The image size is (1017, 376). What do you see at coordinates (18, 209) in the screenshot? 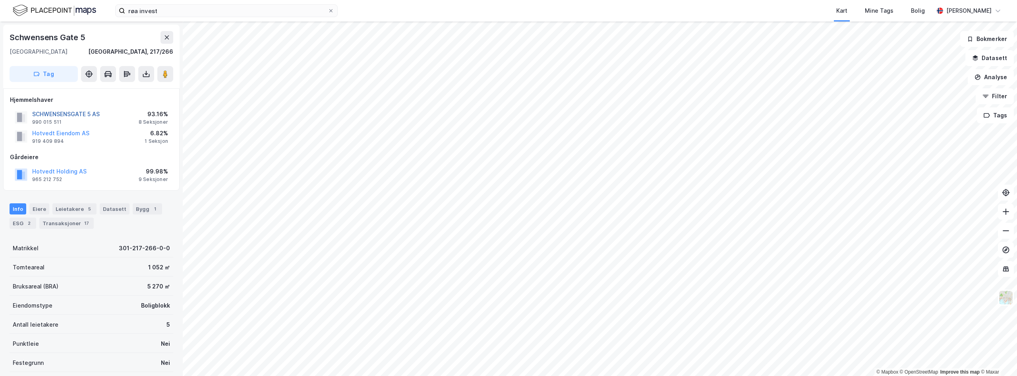
I see `div: Info` at bounding box center [18, 209].